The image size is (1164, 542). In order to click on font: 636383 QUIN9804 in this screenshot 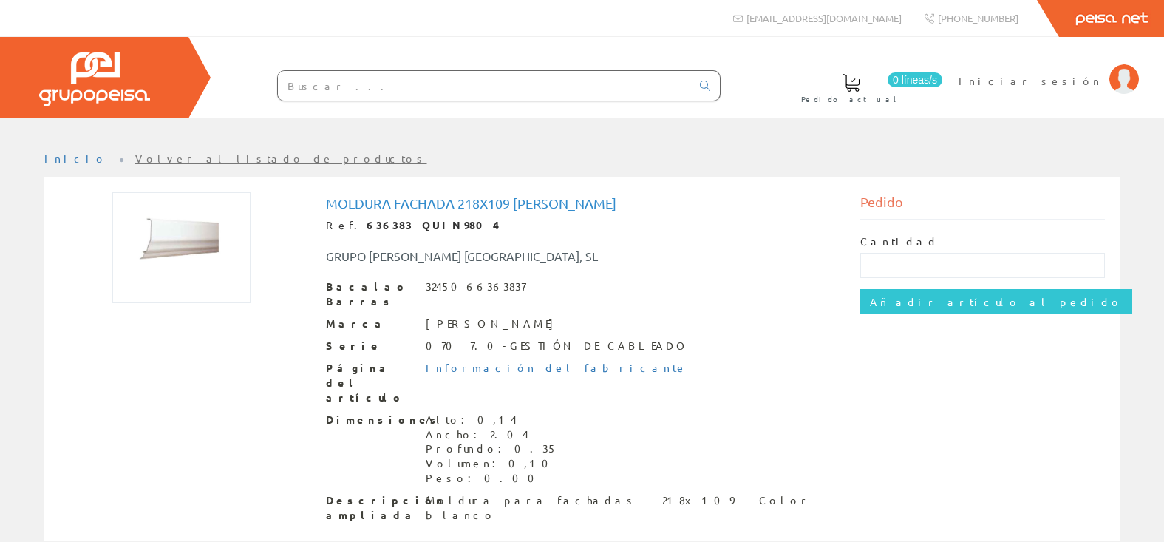, I will do `click(433, 225)`.